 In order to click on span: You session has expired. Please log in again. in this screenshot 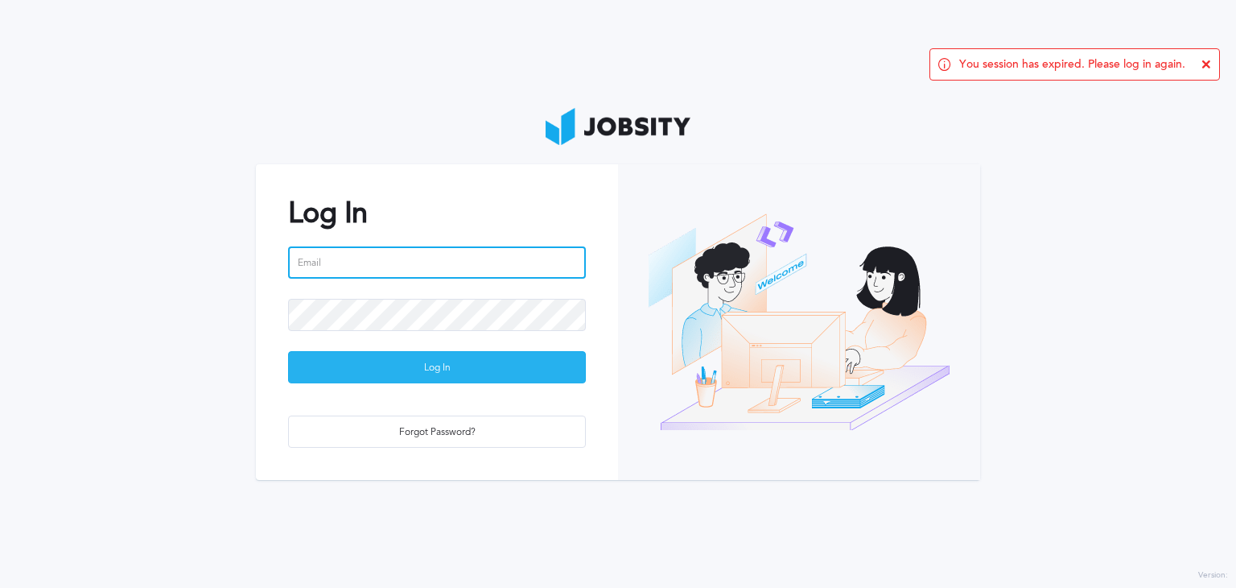, I will do `click(1072, 64)`.